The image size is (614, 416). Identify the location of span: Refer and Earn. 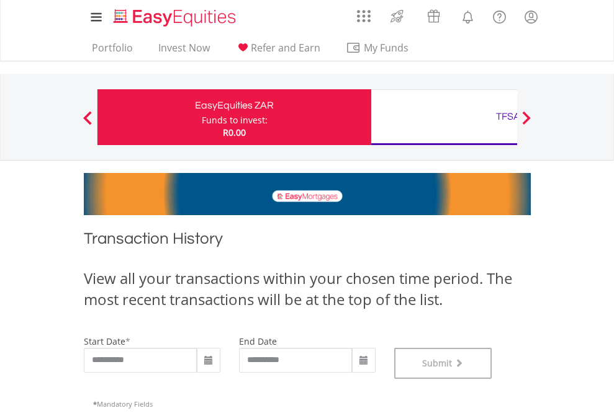
(286, 48).